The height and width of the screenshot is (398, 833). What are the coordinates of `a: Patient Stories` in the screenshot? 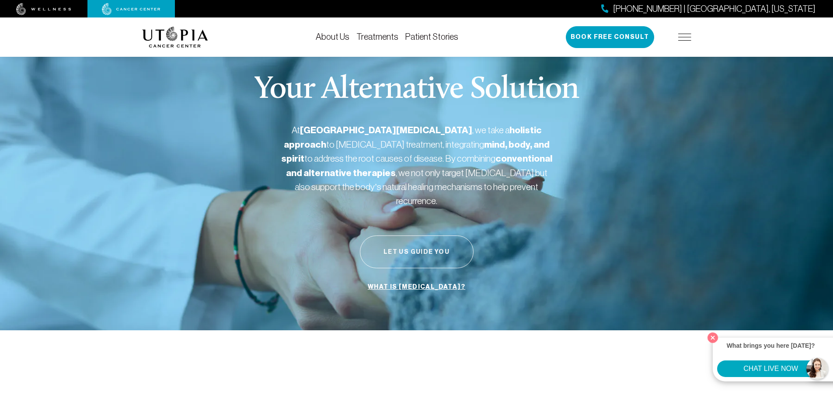 It's located at (431, 37).